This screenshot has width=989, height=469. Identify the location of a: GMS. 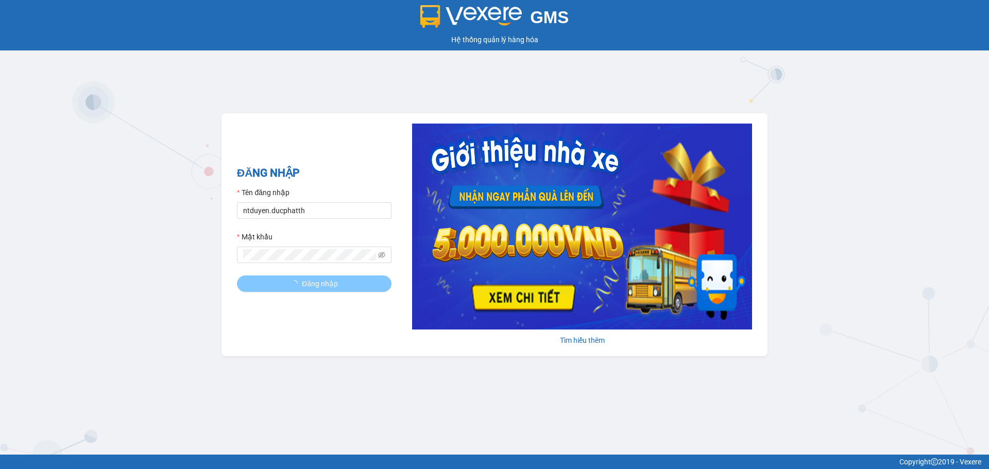
(495, 20).